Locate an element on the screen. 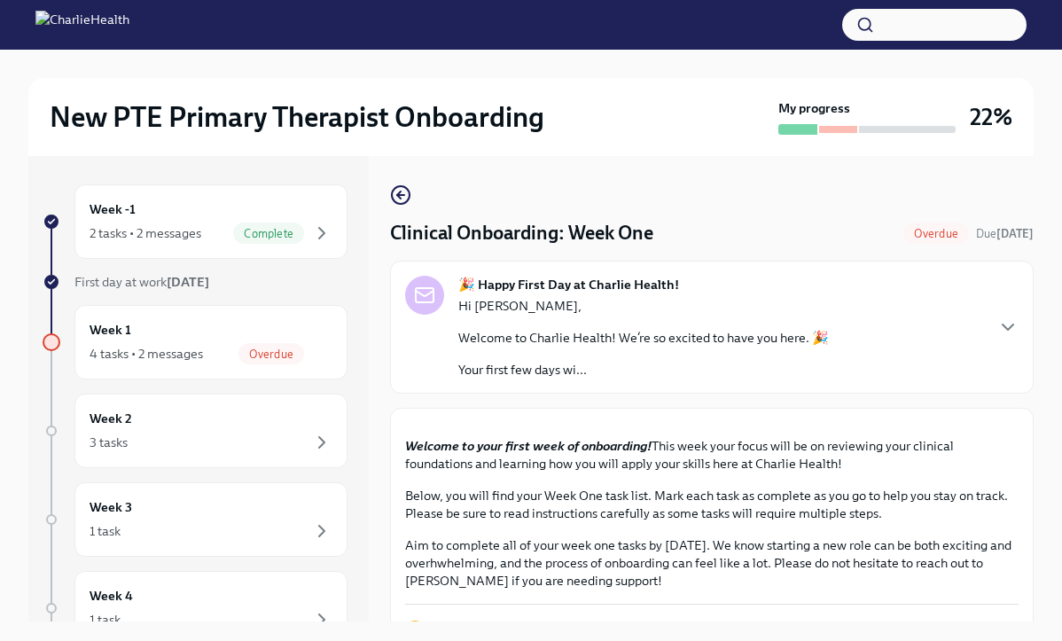  span: Complete is located at coordinates (269, 233).